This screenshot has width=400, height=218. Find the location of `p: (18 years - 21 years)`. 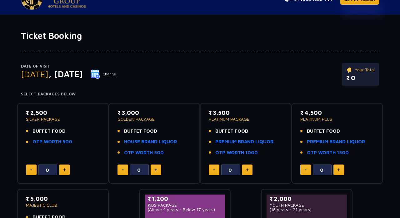

p: (18 years - 21 years) is located at coordinates (306, 209).